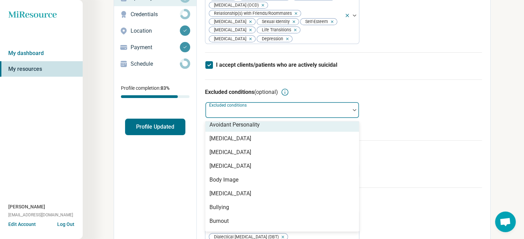 The height and width of the screenshot is (239, 524). What do you see at coordinates (219, 208) in the screenshot?
I see `div: Bullying` at bounding box center [219, 208].